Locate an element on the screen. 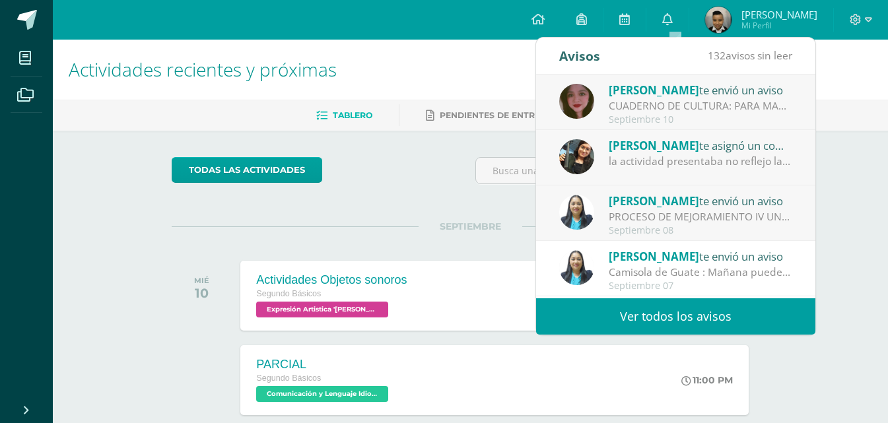 The width and height of the screenshot is (888, 423). div: Septiembre 10 is located at coordinates (701, 120).